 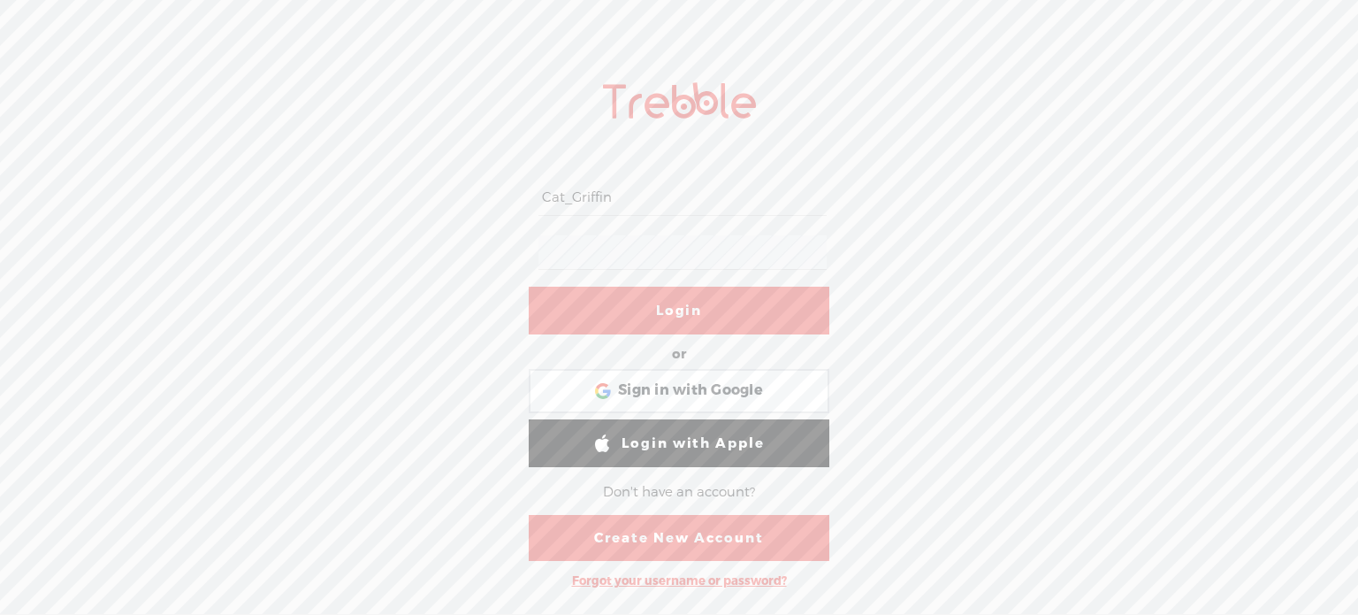 What do you see at coordinates (679, 391) in the screenshot?
I see `div: Sign in with Google` at bounding box center [679, 391].